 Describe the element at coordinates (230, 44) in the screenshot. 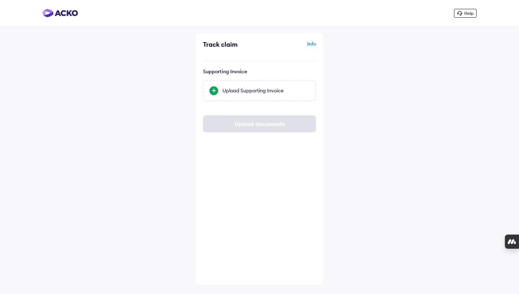

I see `div: Track claim` at that location.